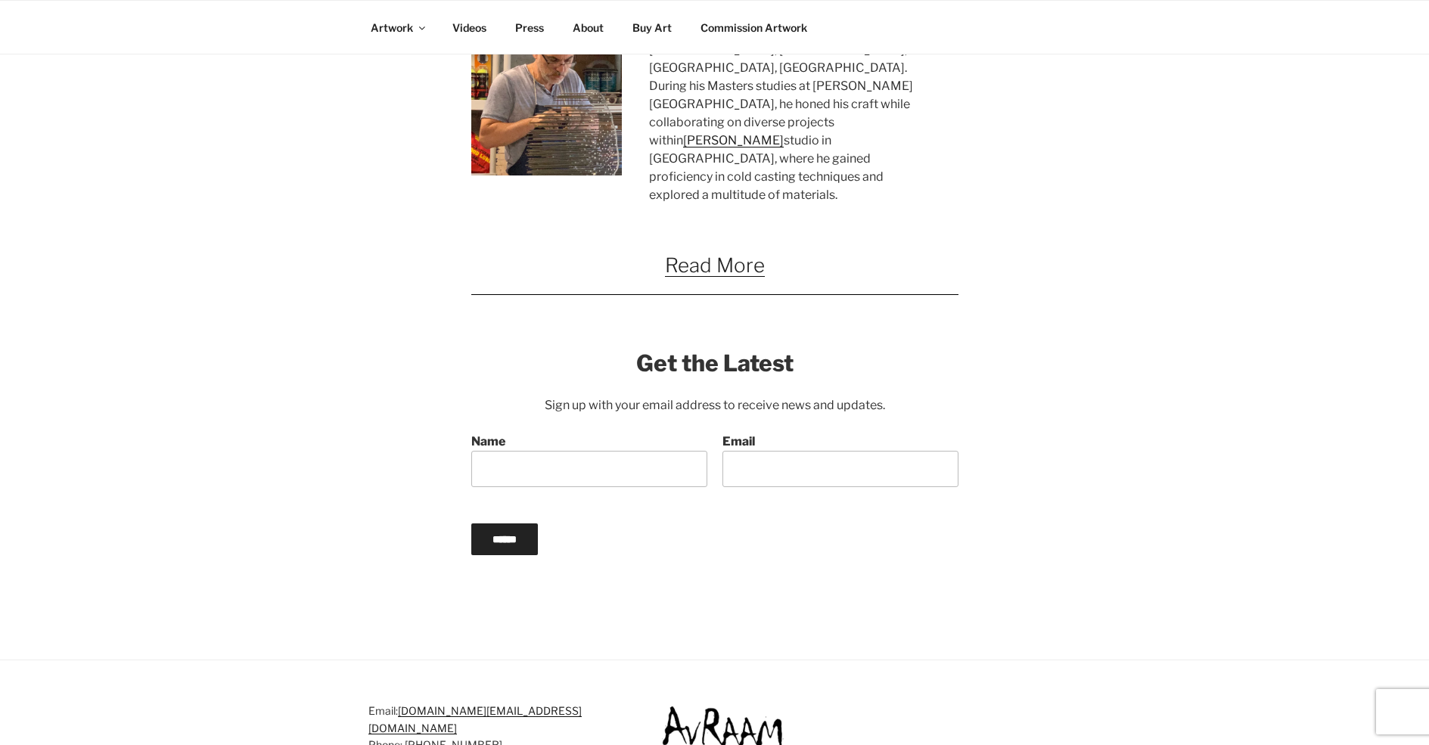 This screenshot has height=745, width=1429. Describe the element at coordinates (840, 469) in the screenshot. I see `label: Email` at that location.